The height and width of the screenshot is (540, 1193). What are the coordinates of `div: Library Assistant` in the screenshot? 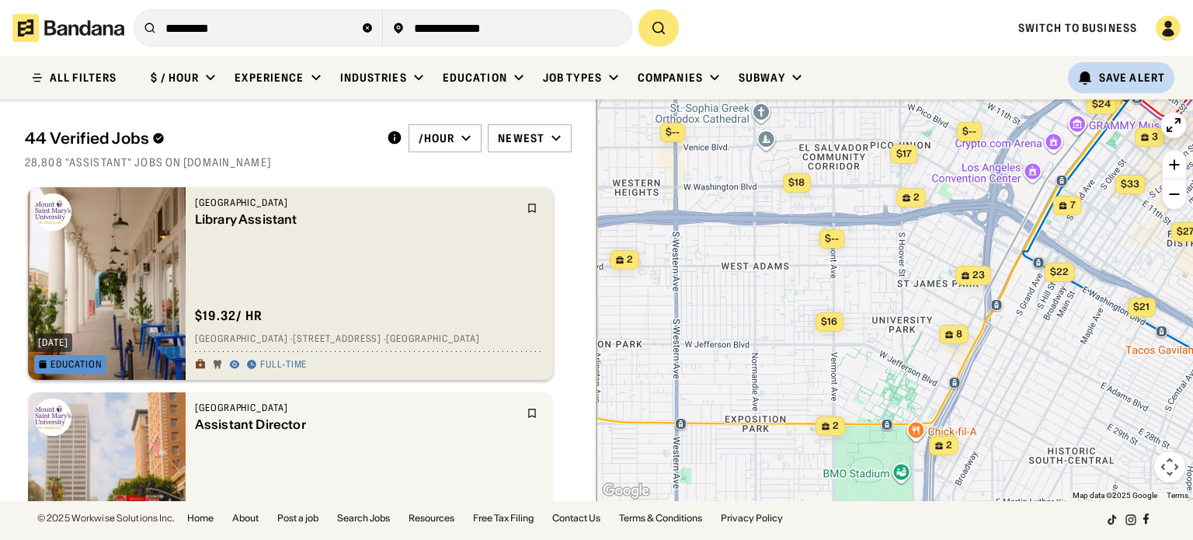 It's located at (356, 219).